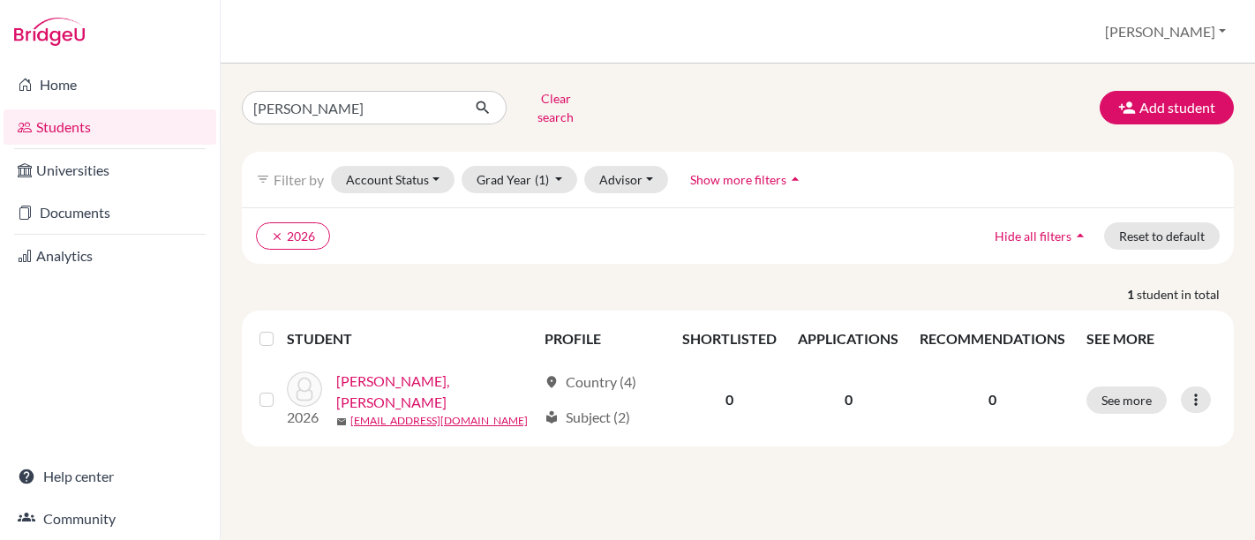 Image resolution: width=1255 pixels, height=540 pixels. What do you see at coordinates (277, 237) in the screenshot?
I see `i: clear` at bounding box center [277, 237].